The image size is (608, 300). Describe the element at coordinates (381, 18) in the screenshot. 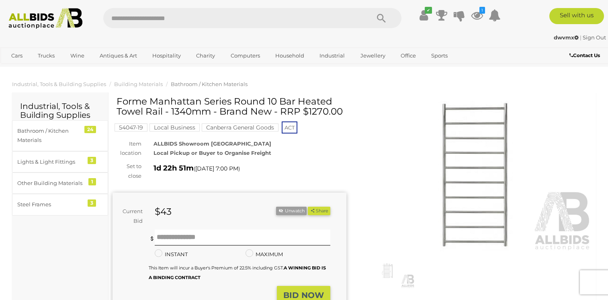

I see `button: Search` at that location.